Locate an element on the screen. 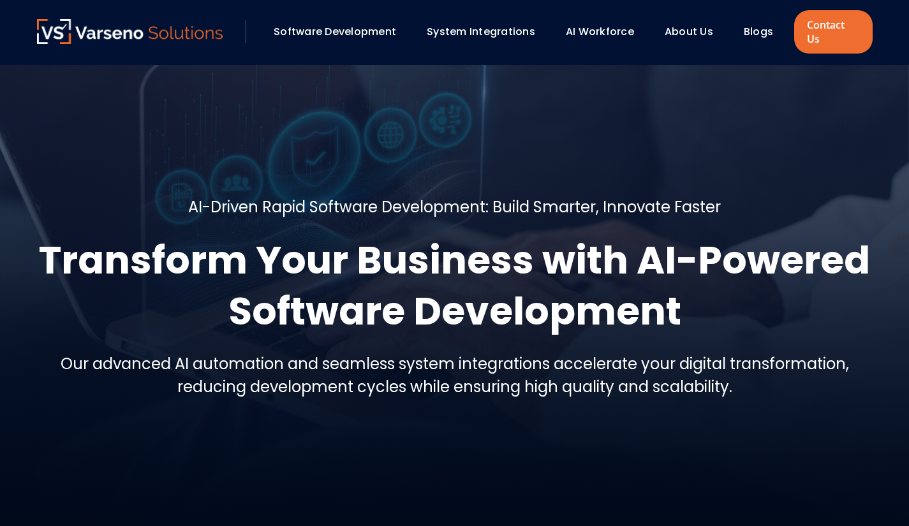 This screenshot has height=526, width=909. img: Varseno Solutions – Product Engineering & IT Services is located at coordinates (130, 31).